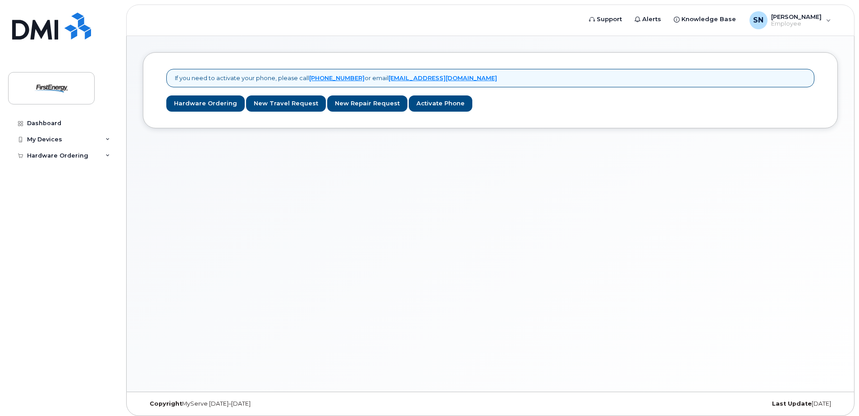 The height and width of the screenshot is (416, 859). Describe the element at coordinates (792, 404) in the screenshot. I see `strong: Last Update` at that location.